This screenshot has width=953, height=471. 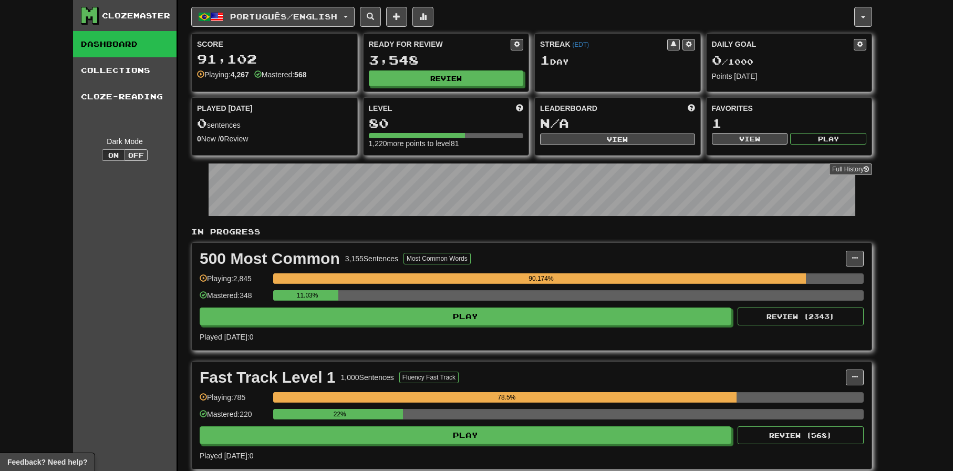 I want to click on div: 11.03%, so click(x=307, y=295).